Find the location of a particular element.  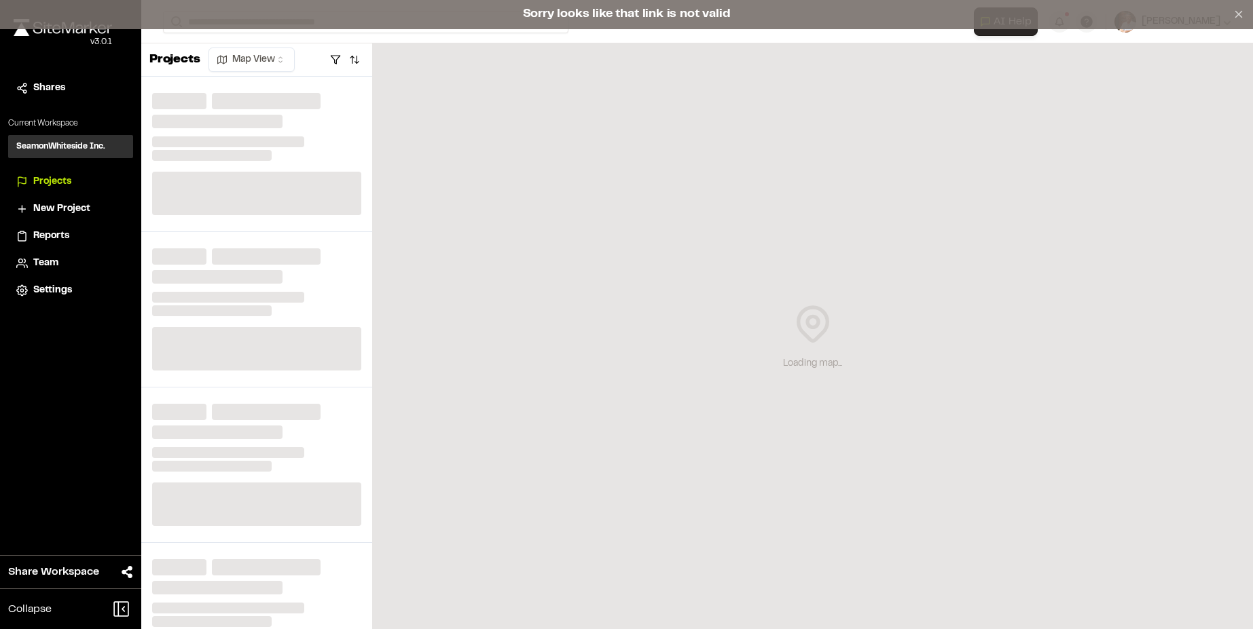

a: Reports is located at coordinates (71, 236).